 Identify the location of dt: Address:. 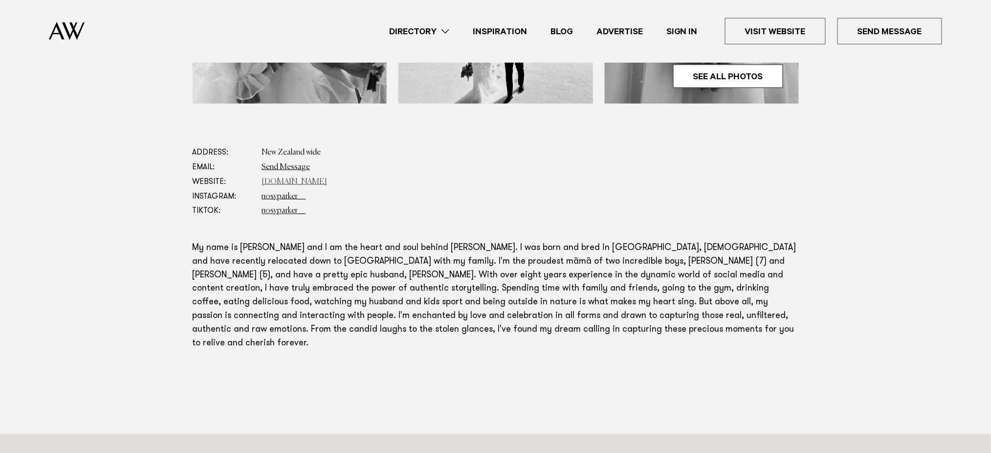
(224, 153).